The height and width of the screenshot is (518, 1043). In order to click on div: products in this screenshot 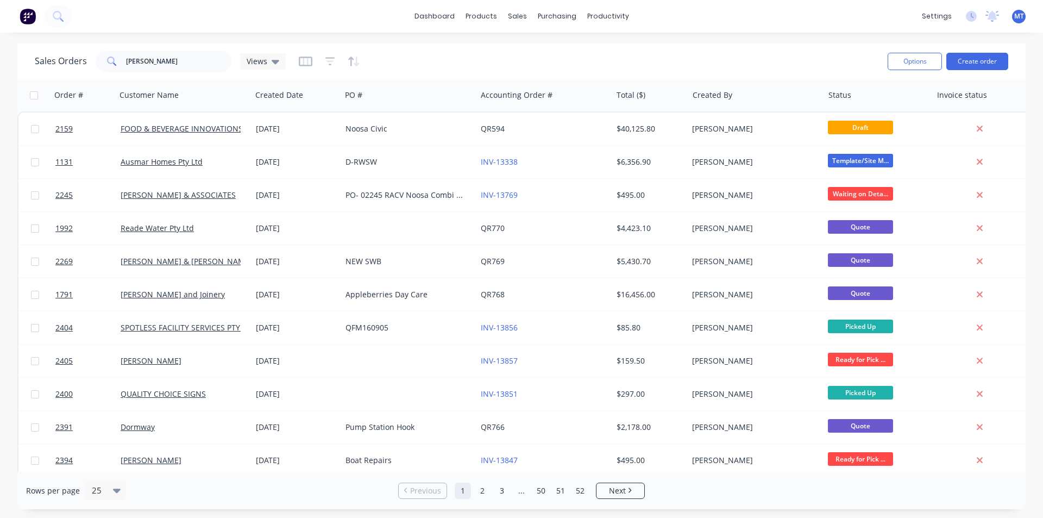, I will do `click(481, 16)`.